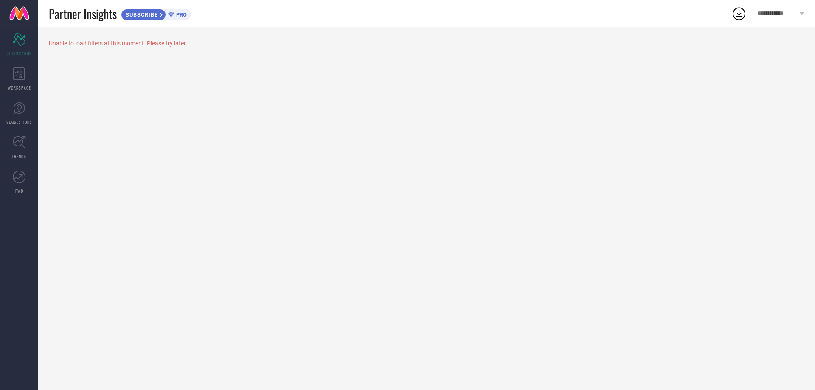  Describe the element at coordinates (19, 53) in the screenshot. I see `span: SCORECARDS` at that location.